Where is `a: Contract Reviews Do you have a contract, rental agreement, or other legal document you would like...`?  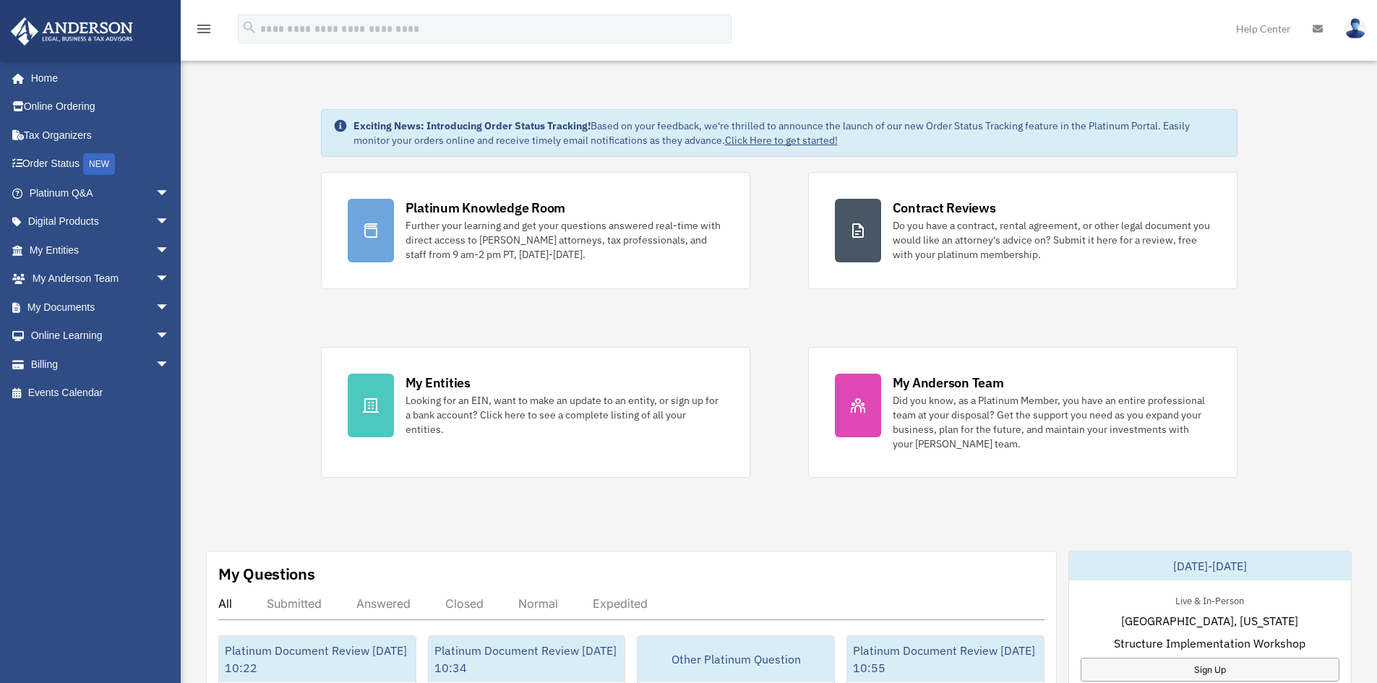
a: Contract Reviews Do you have a contract, rental agreement, or other legal document you would like... is located at coordinates (1023, 231).